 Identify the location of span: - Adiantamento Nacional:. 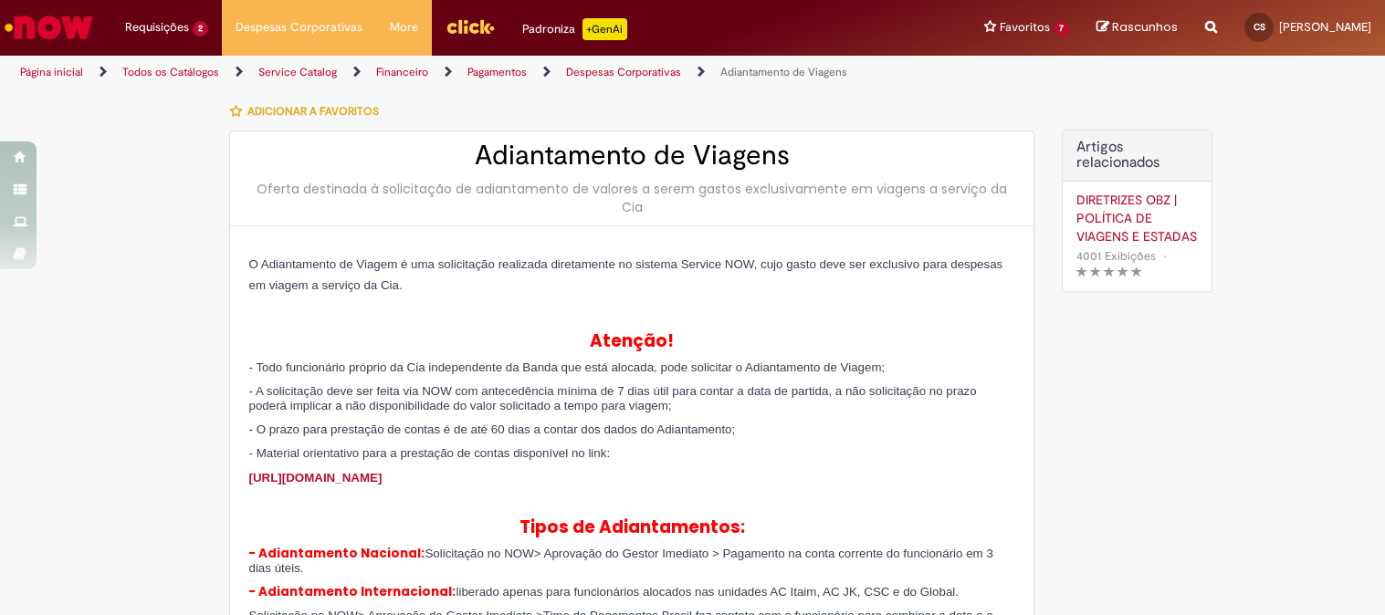
(336, 553).